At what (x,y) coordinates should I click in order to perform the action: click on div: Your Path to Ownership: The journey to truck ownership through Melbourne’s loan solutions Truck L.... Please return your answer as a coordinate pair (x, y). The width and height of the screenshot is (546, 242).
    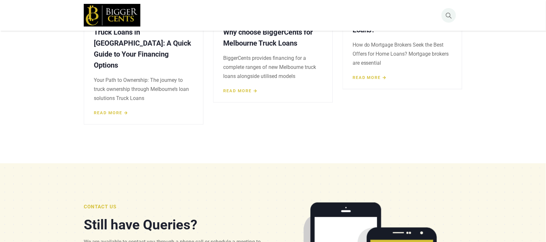
    Looking at the image, I should click on (144, 91).